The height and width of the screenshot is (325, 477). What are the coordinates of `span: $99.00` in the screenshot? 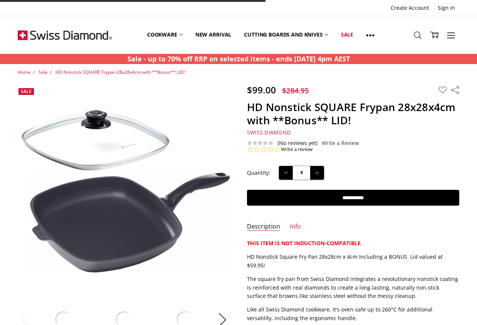 It's located at (261, 90).